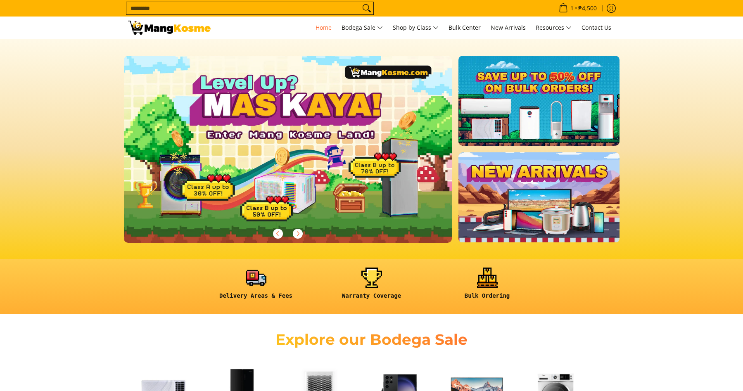 The image size is (743, 391). I want to click on a: <h6><strong>Bulk Ordering</strong></h6>, so click(487, 287).